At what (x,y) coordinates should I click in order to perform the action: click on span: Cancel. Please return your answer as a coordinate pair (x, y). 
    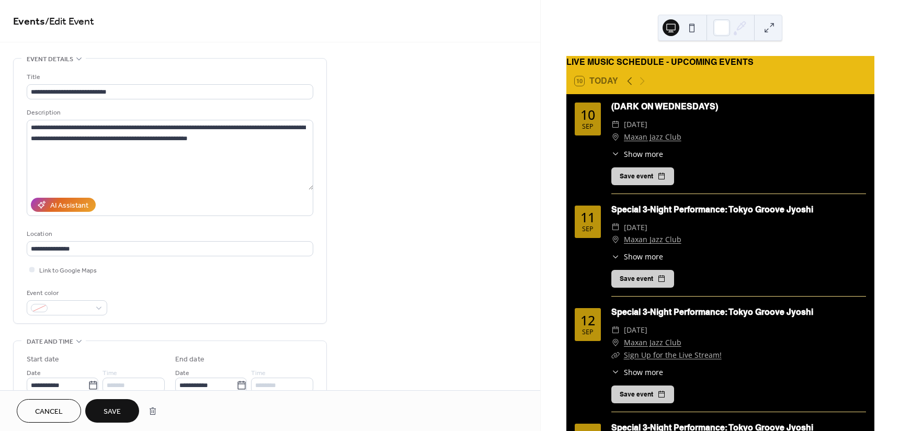
    Looking at the image, I should click on (49, 411).